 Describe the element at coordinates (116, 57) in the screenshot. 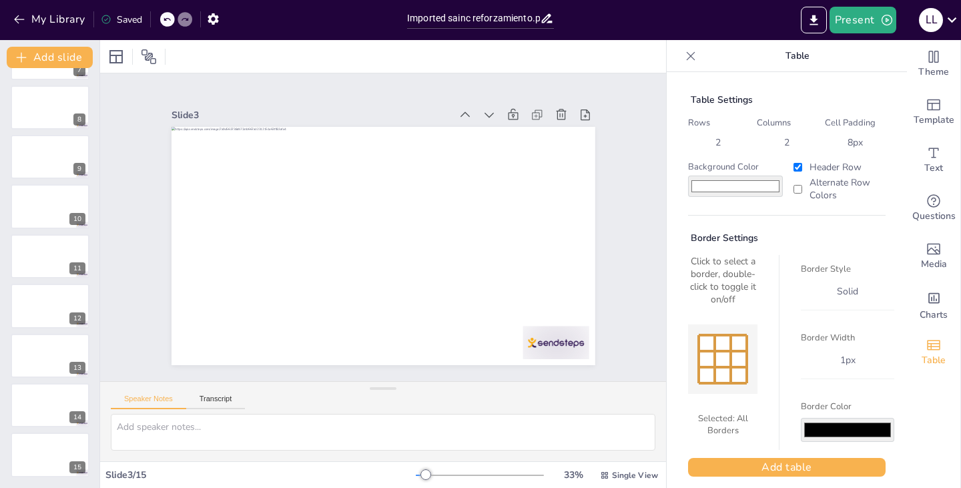

I see `div: Layout` at that location.